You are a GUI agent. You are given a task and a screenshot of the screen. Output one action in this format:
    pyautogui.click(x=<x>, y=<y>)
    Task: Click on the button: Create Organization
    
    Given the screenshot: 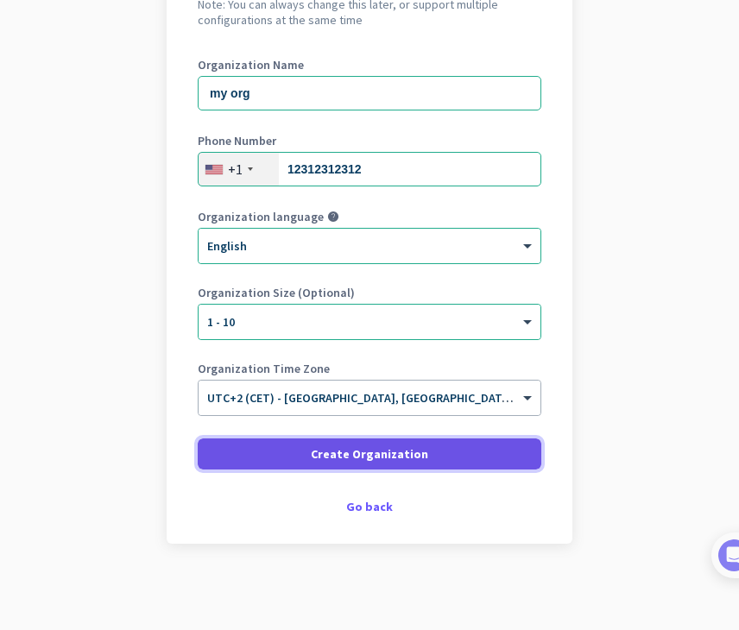 What is the action you would take?
    pyautogui.click(x=369, y=454)
    